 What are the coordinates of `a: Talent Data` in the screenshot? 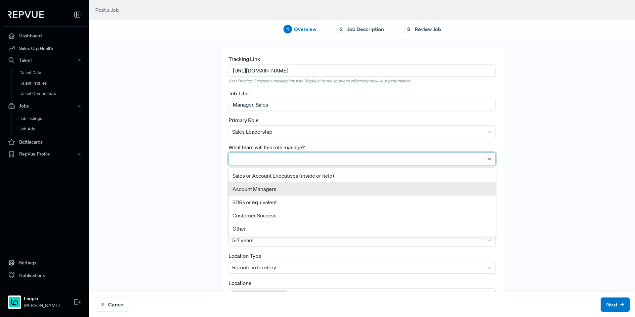 It's located at (54, 73).